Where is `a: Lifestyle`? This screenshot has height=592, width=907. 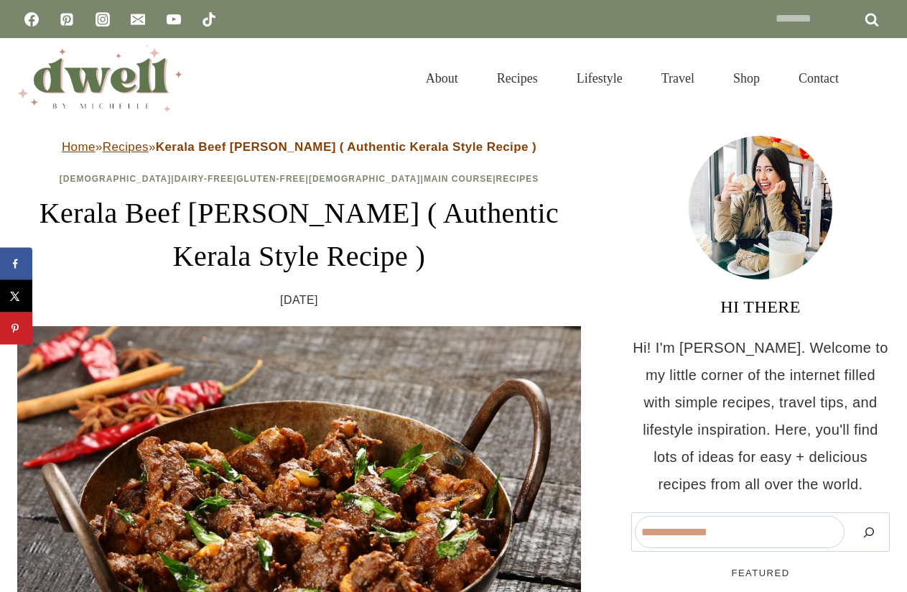
a: Lifestyle is located at coordinates (600, 78).